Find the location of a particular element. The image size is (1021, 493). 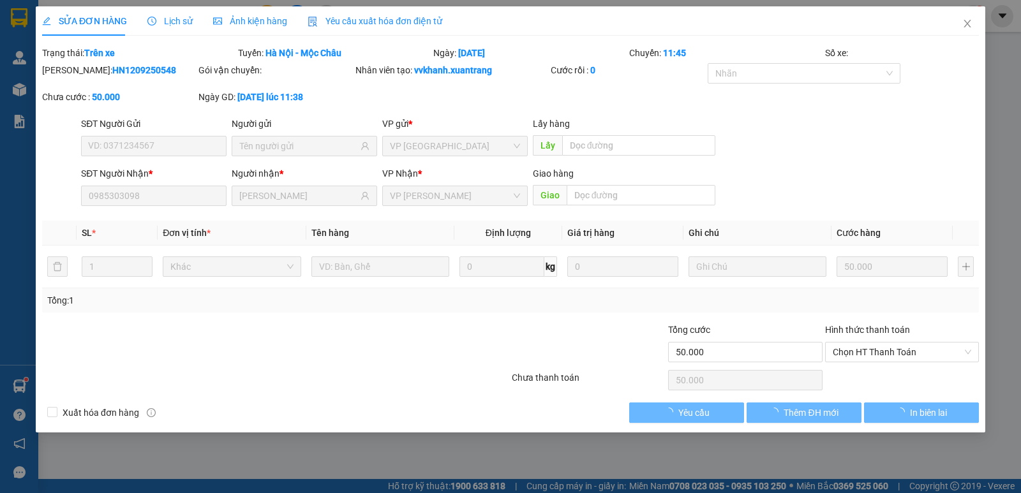

input: Tên người gửi is located at coordinates (299, 146).